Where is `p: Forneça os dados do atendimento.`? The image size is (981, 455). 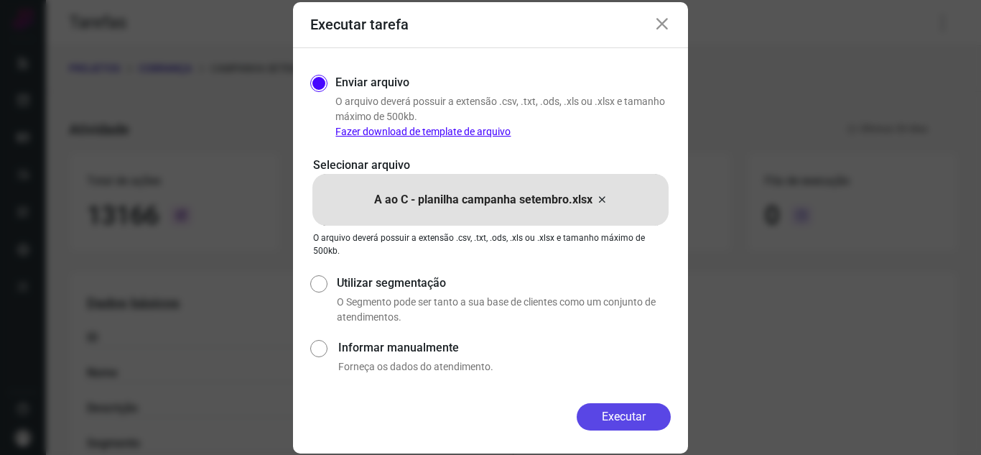
p: Forneça os dados do atendimento. is located at coordinates (504, 366).